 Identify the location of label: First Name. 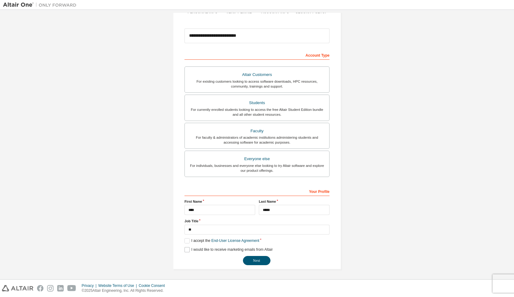
(220, 201).